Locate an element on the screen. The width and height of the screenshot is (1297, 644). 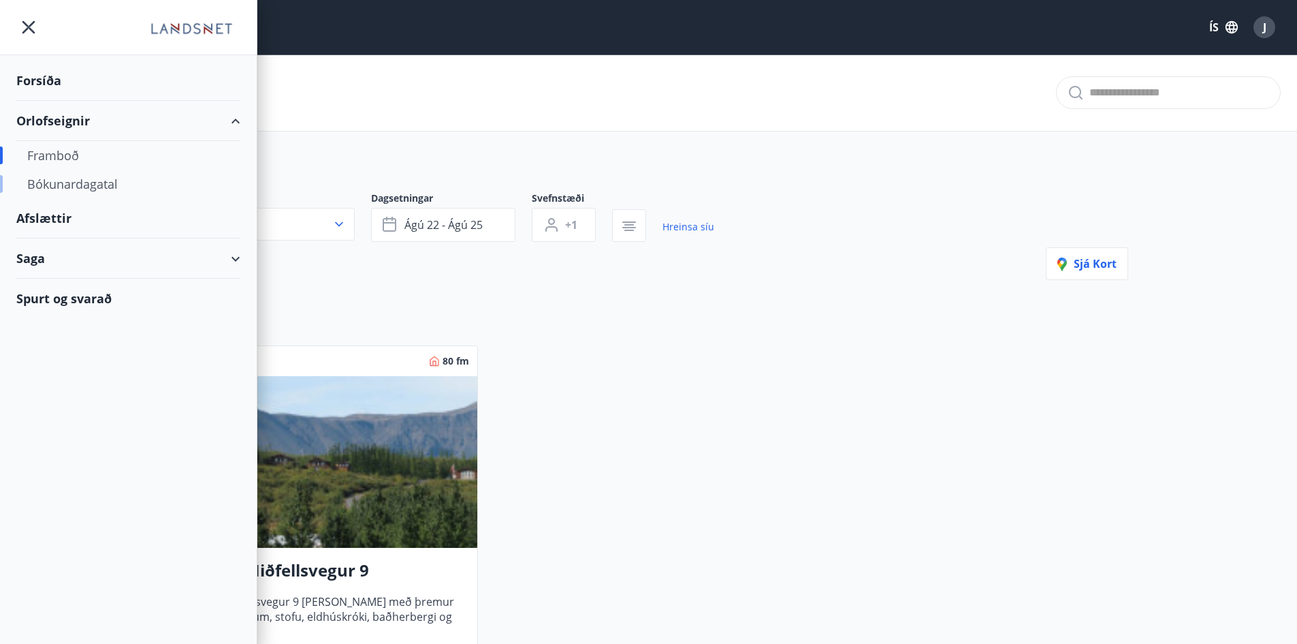
button: menu is located at coordinates (29, 27).